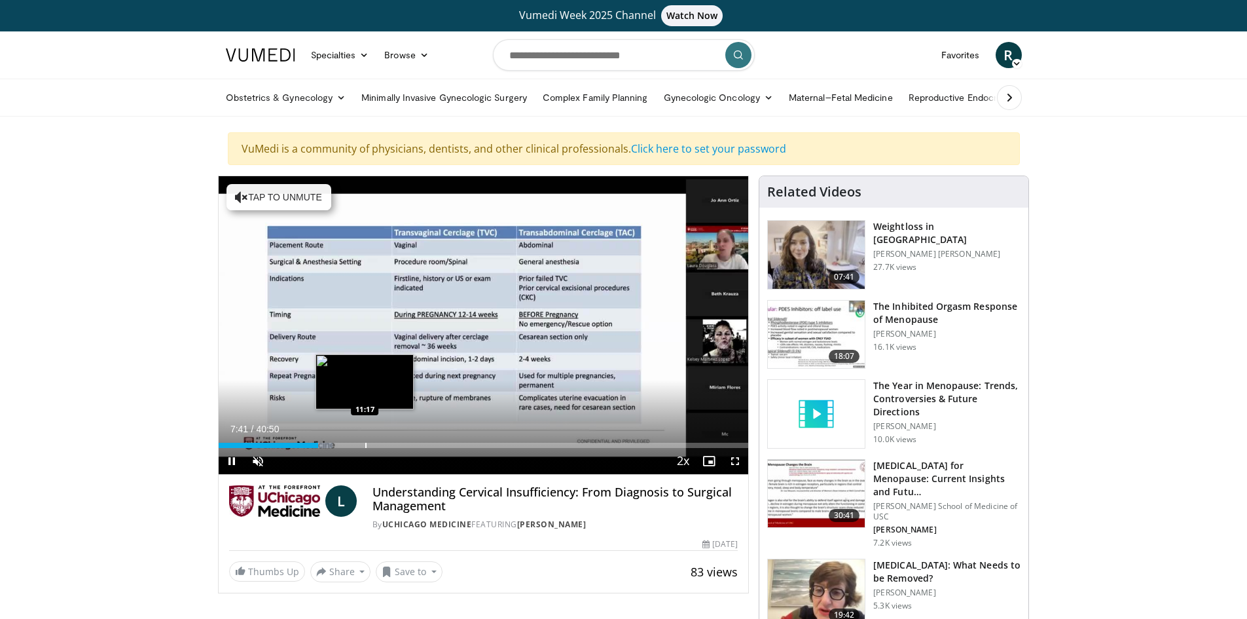  Describe the element at coordinates (892, 543) in the screenshot. I see `p: 7.2K views` at that location.